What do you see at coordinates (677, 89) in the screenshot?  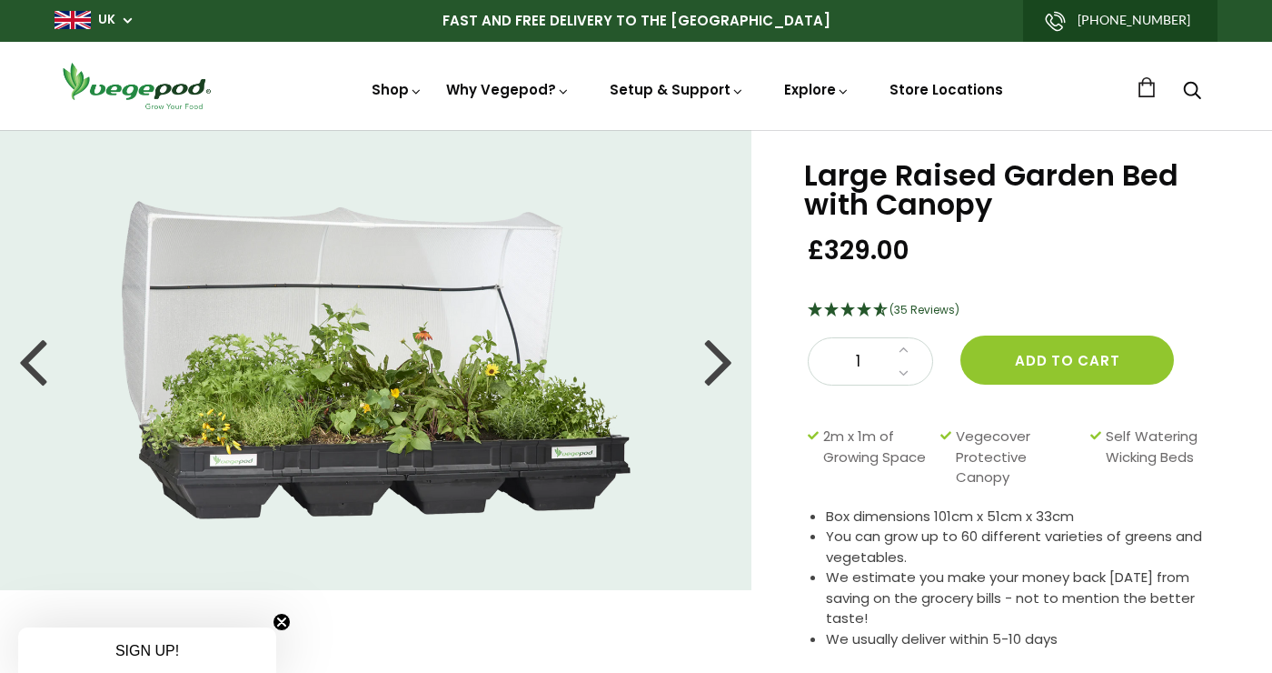 I see `a: Setup & Support` at bounding box center [677, 89].